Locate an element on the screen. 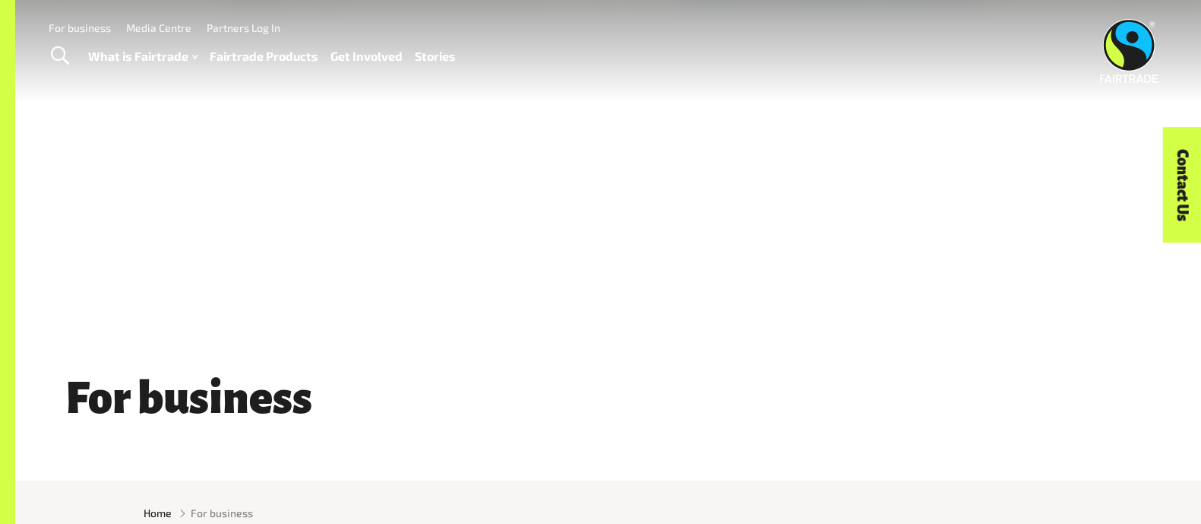 Image resolution: width=1201 pixels, height=524 pixels. a: For business is located at coordinates (80, 27).